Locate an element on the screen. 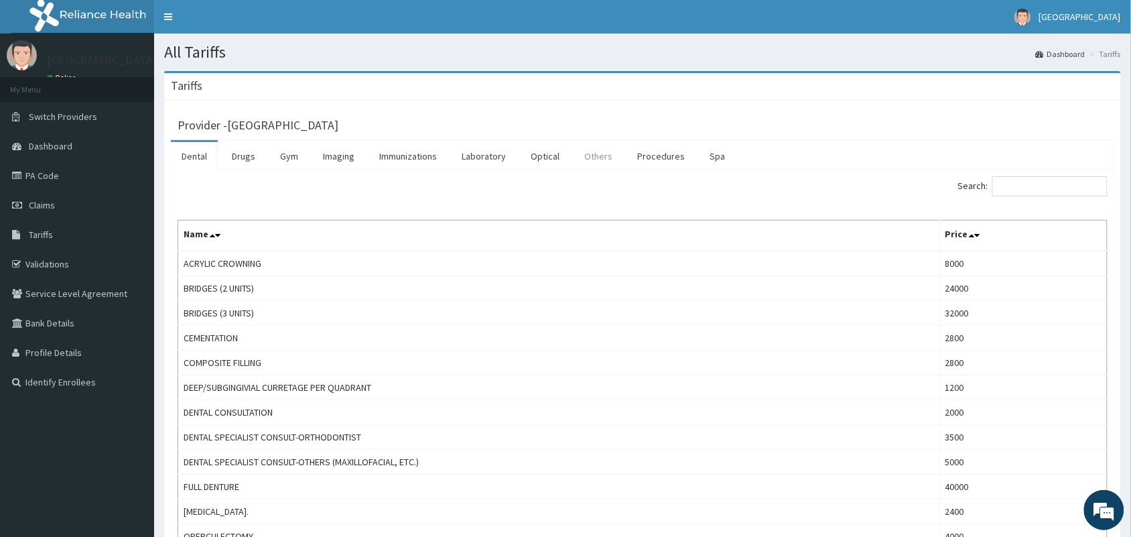  h3: Tariffs is located at coordinates (186, 86).